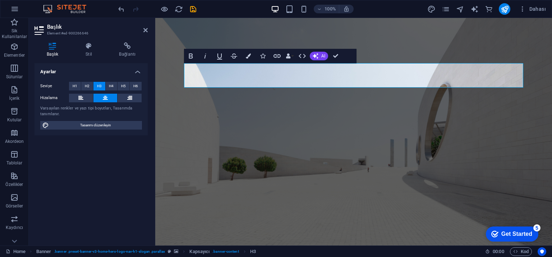  I want to click on div: Varsayılan renkler ve yazı tipi boyutları, Tasarımda tanımlanır., so click(91, 111).